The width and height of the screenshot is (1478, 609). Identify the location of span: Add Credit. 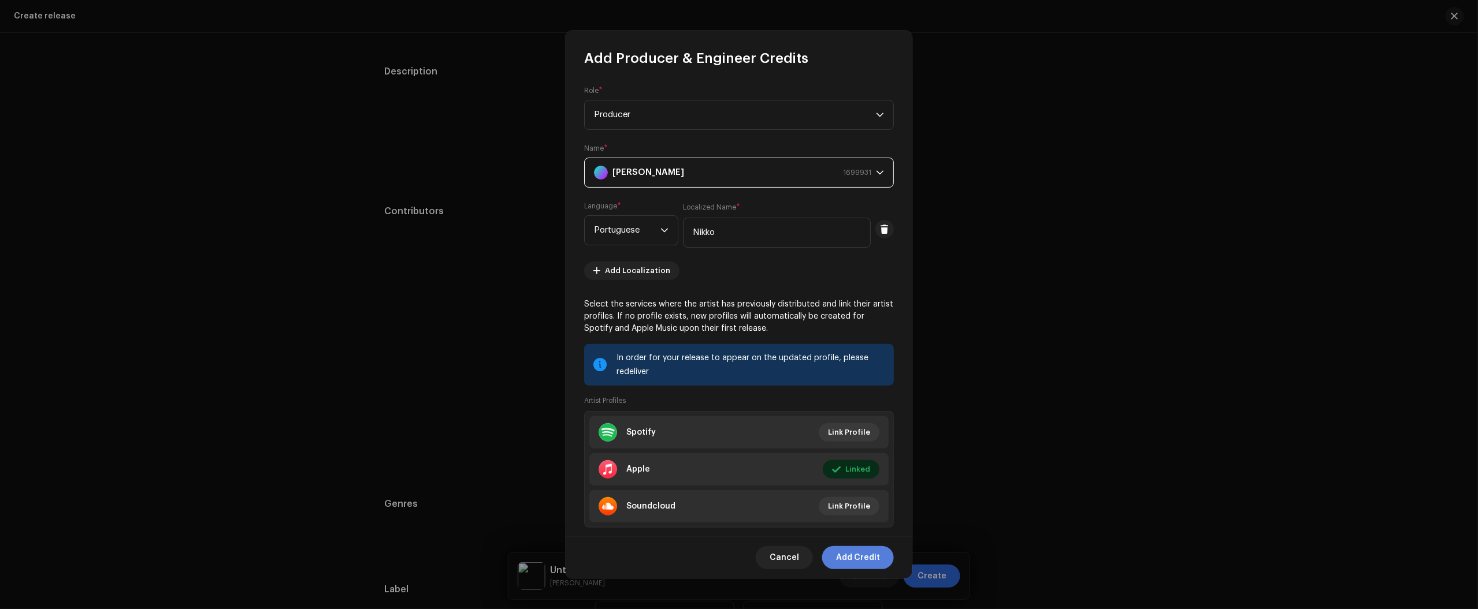
(858, 558).